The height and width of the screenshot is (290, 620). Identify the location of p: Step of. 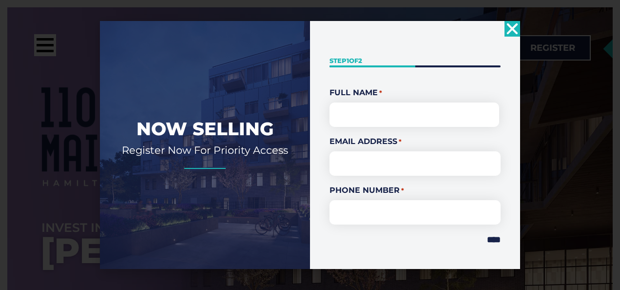
(415, 60).